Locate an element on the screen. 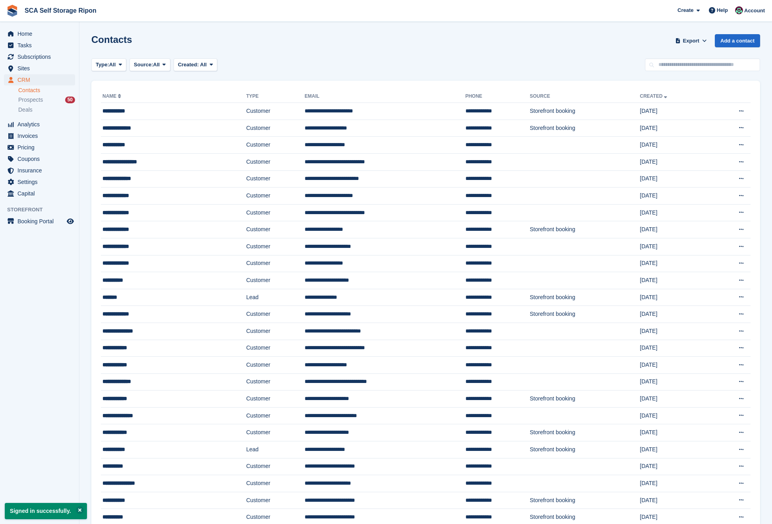  span: Settings is located at coordinates (41, 182).